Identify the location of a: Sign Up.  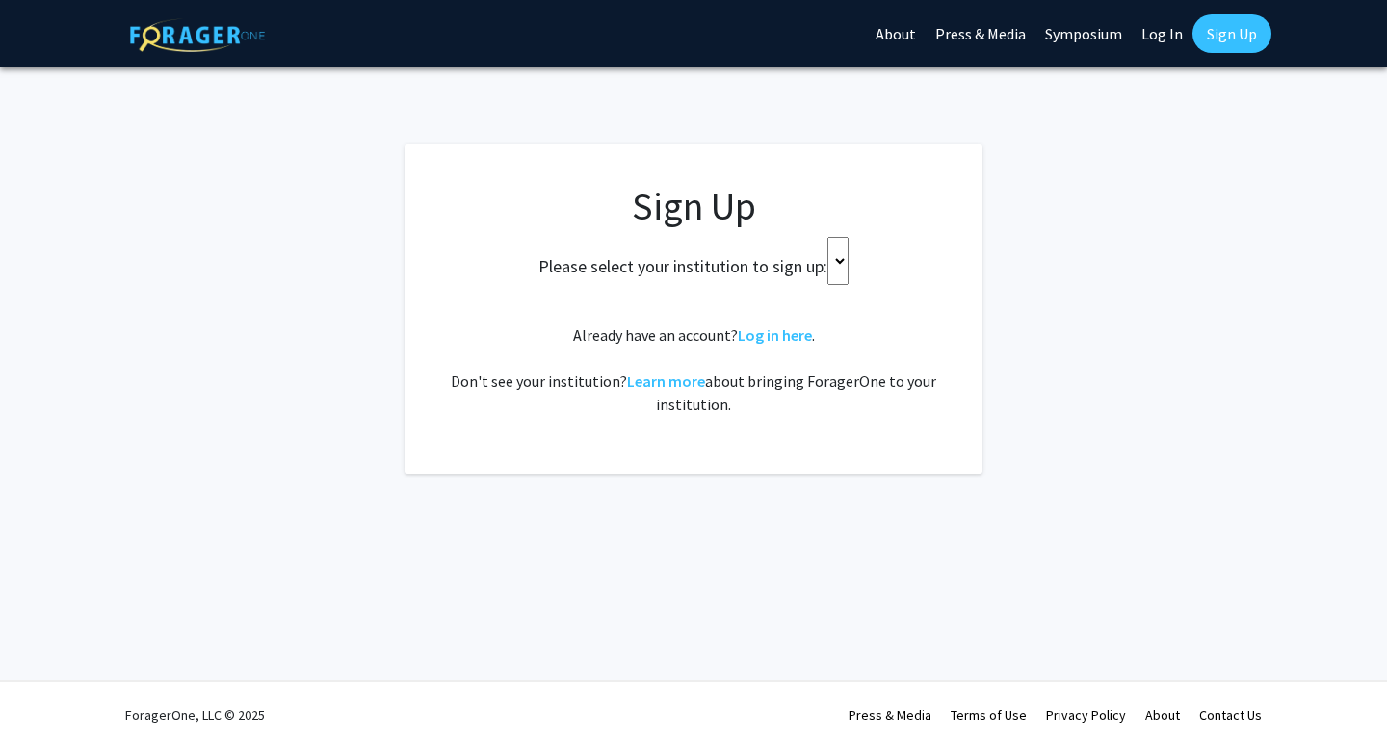
(1232, 34).